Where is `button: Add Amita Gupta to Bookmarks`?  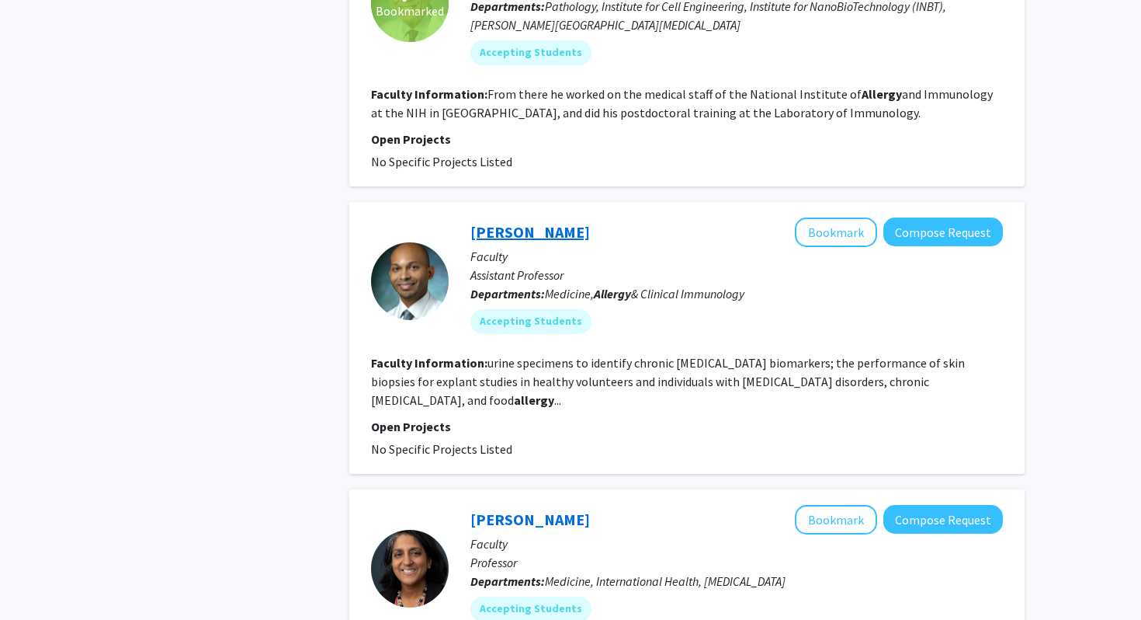 button: Add Amita Gupta to Bookmarks is located at coordinates (836, 519).